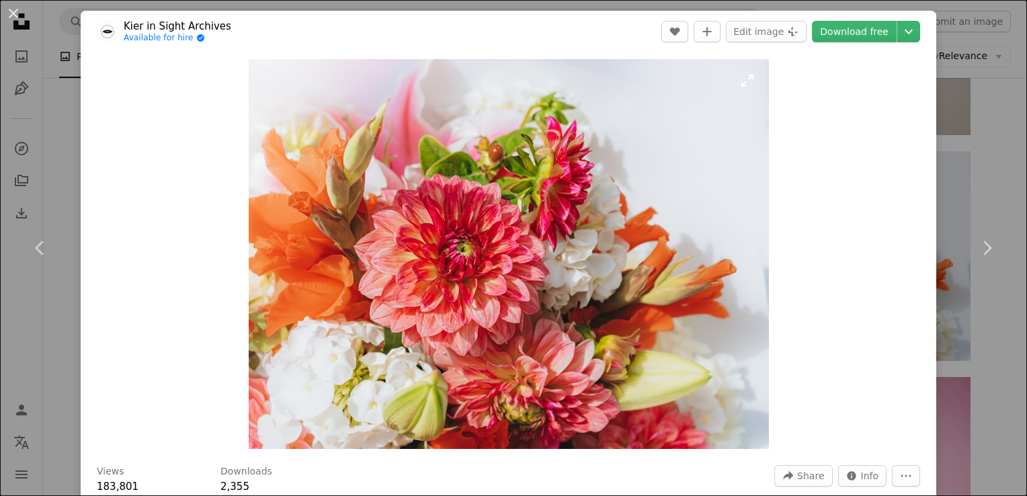  What do you see at coordinates (862, 476) in the screenshot?
I see `button: Stats about this image` at bounding box center [862, 476].